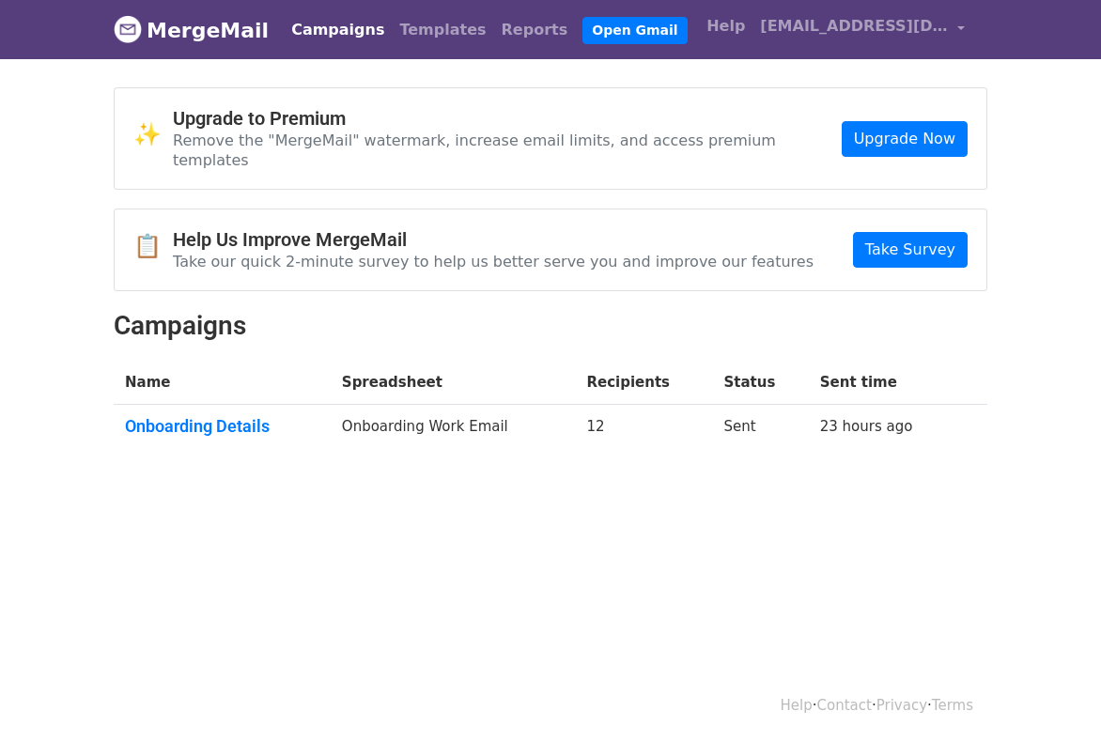  What do you see at coordinates (643, 382) in the screenshot?
I see `th: Recipients` at bounding box center [643, 382].